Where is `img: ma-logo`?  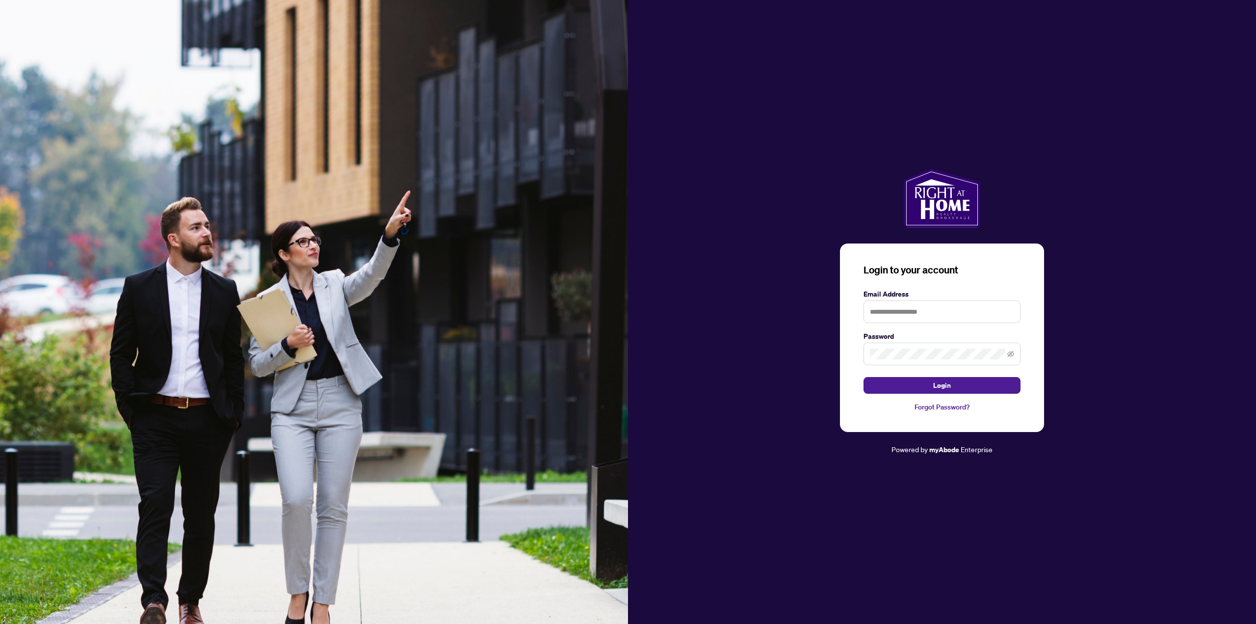 img: ma-logo is located at coordinates (941, 198).